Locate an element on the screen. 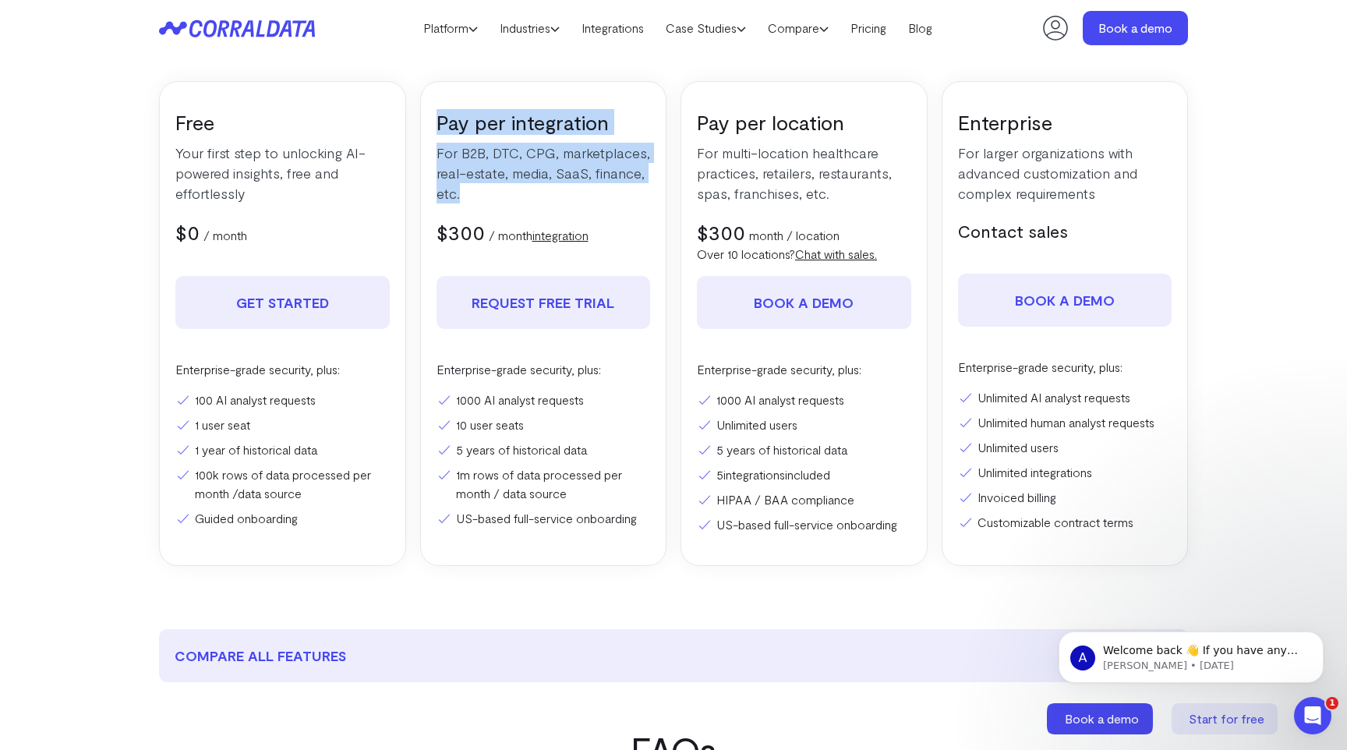 The image size is (1347, 750). a: data source is located at coordinates (270, 493).